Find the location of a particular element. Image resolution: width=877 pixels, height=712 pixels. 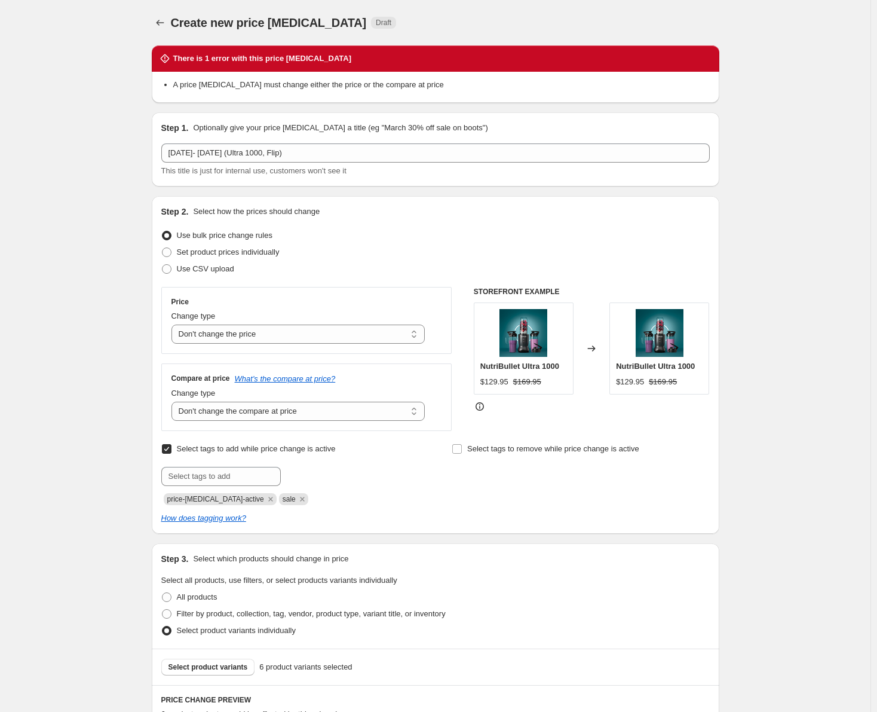

span: price-change-job-active is located at coordinates (216, 499).